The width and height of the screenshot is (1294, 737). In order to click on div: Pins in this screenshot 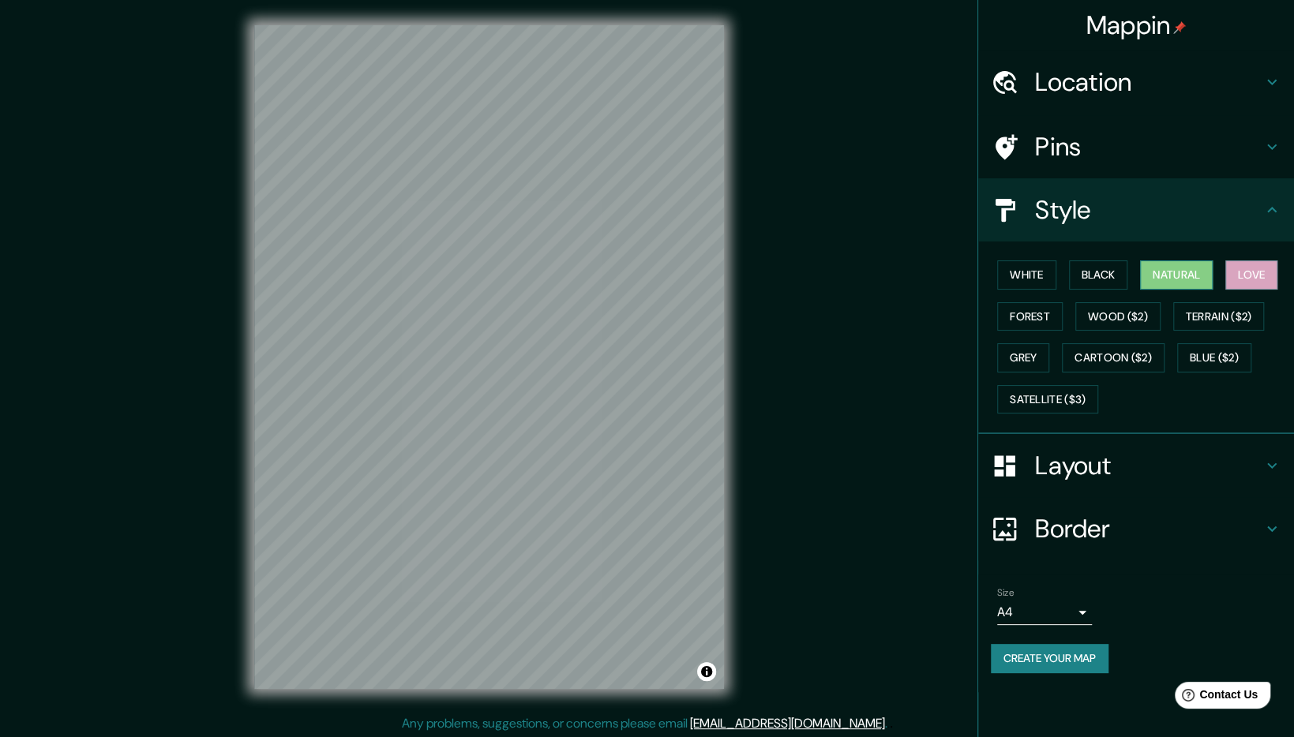, I will do `click(1136, 147)`.